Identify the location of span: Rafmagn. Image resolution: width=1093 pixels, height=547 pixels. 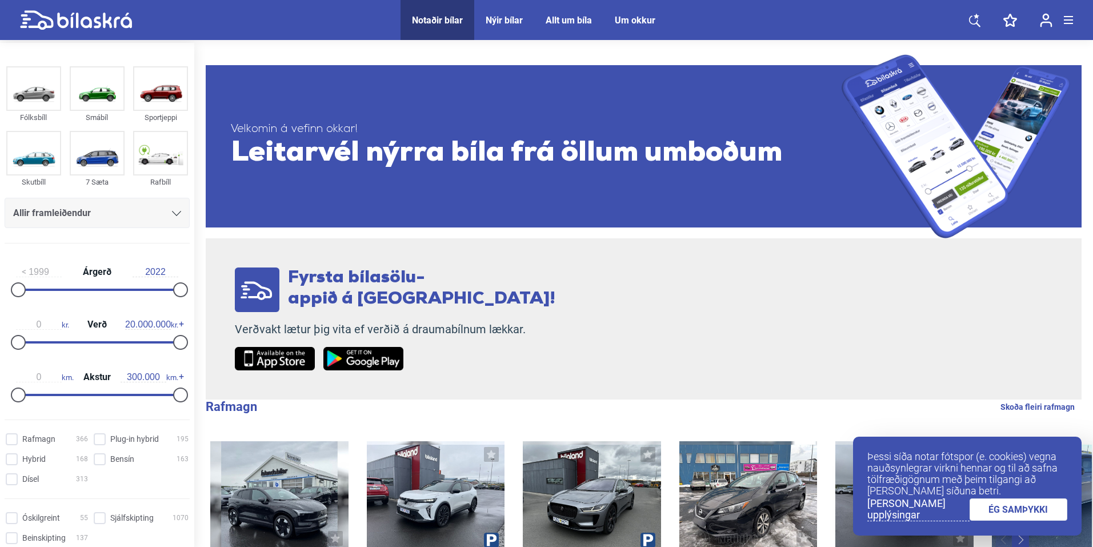
(39, 439).